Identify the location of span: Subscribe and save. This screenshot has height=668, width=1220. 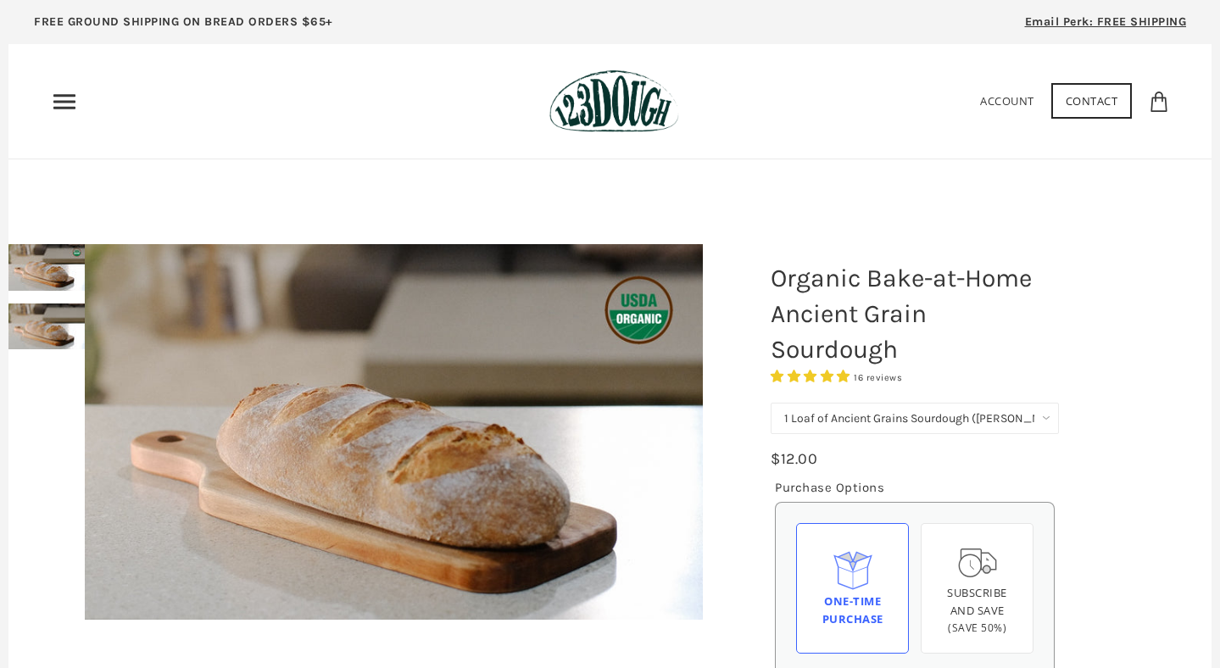
(977, 601).